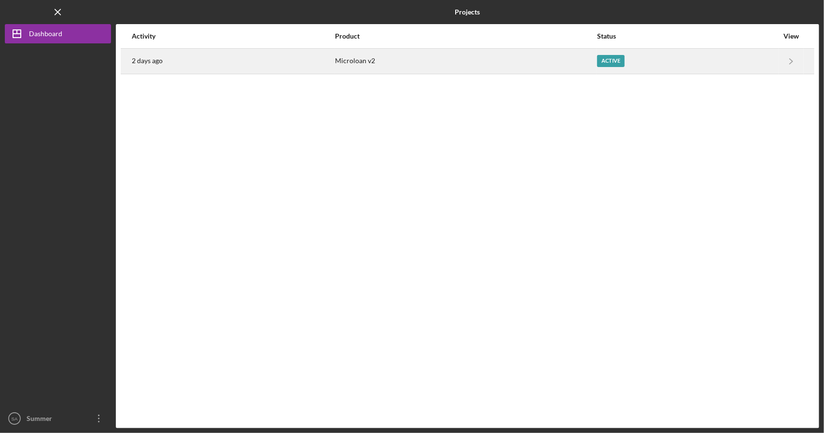 The width and height of the screenshot is (824, 433). Describe the element at coordinates (791, 36) in the screenshot. I see `div: View` at that location.